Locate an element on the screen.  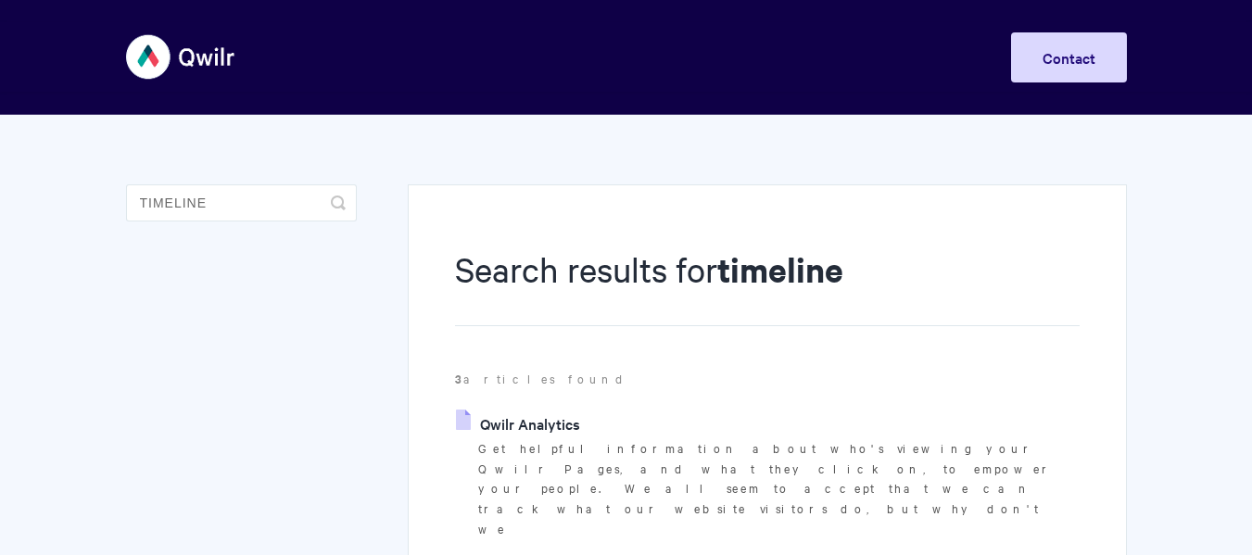
img: Qwilr Help Center is located at coordinates (181, 57).